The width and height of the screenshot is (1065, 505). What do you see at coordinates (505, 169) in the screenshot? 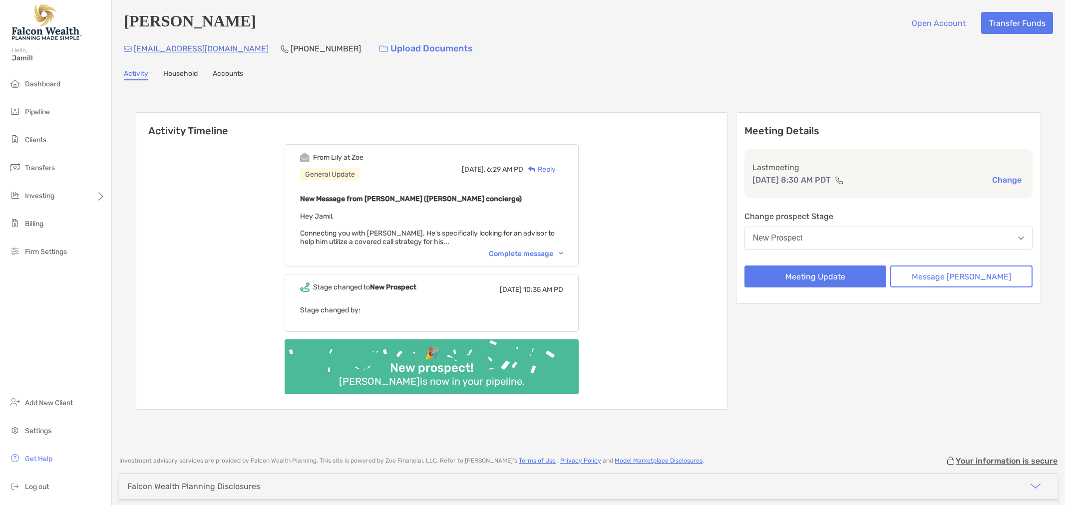
I see `span: 6:29 AM PD` at bounding box center [505, 169].